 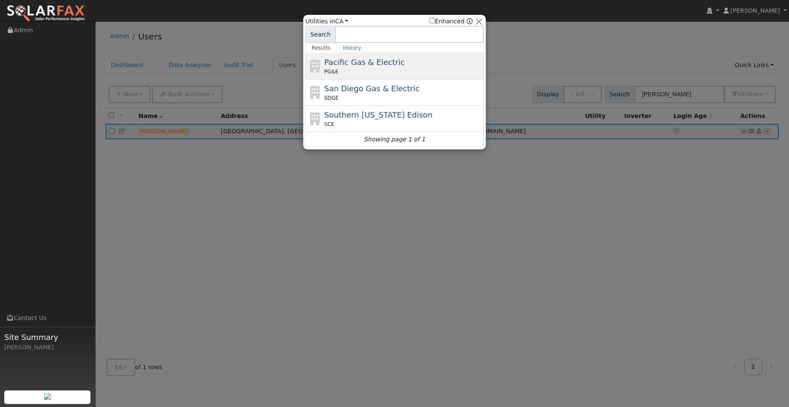 What do you see at coordinates (341, 21) in the screenshot?
I see `a: CA` at bounding box center [341, 21].